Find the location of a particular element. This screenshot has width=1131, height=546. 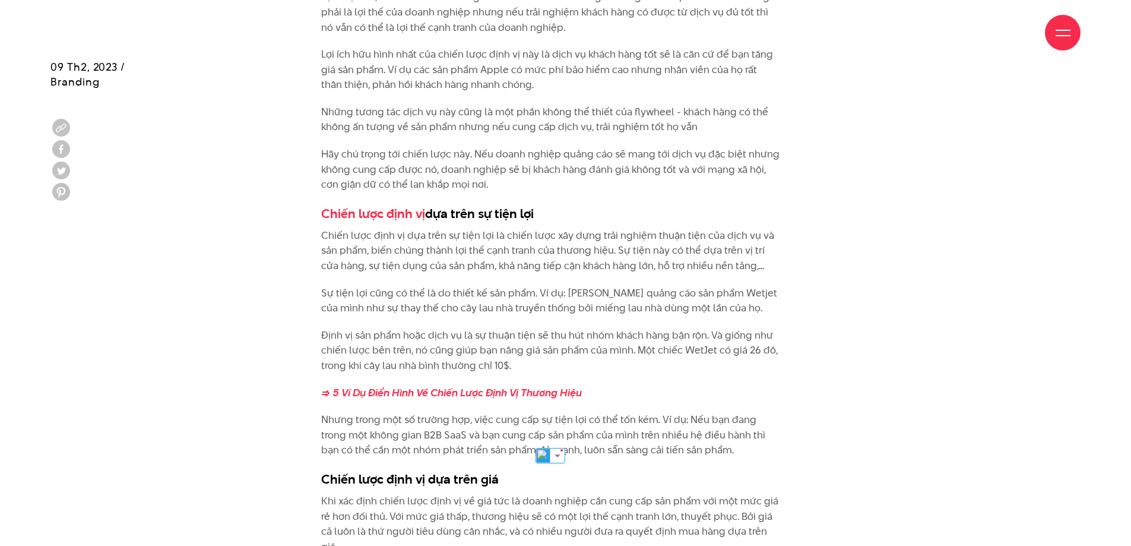

h3: dựa trên sự tiện lợi is located at coordinates (550, 213).